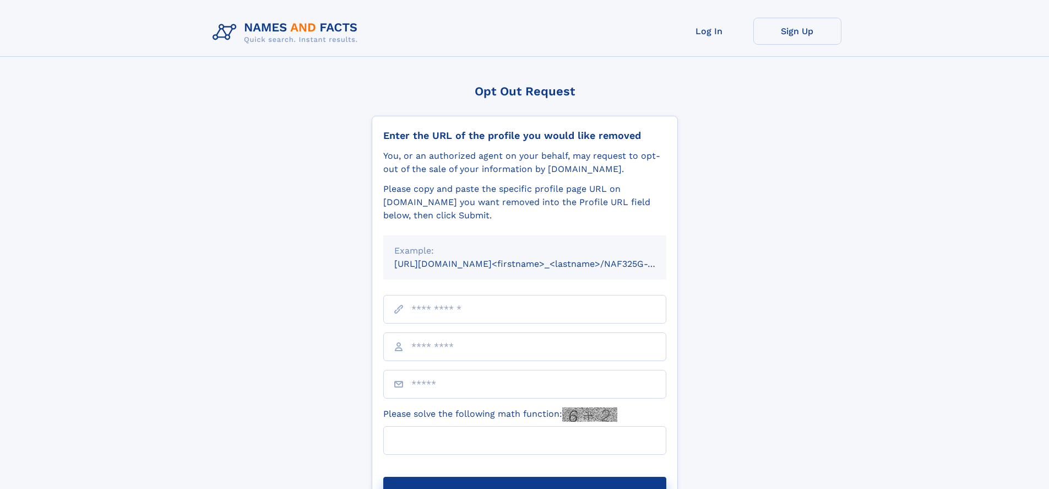  I want to click on div: You, or an authorized agent on your behalf, may request to opt-out of the sale of your informatio..., so click(525, 163).